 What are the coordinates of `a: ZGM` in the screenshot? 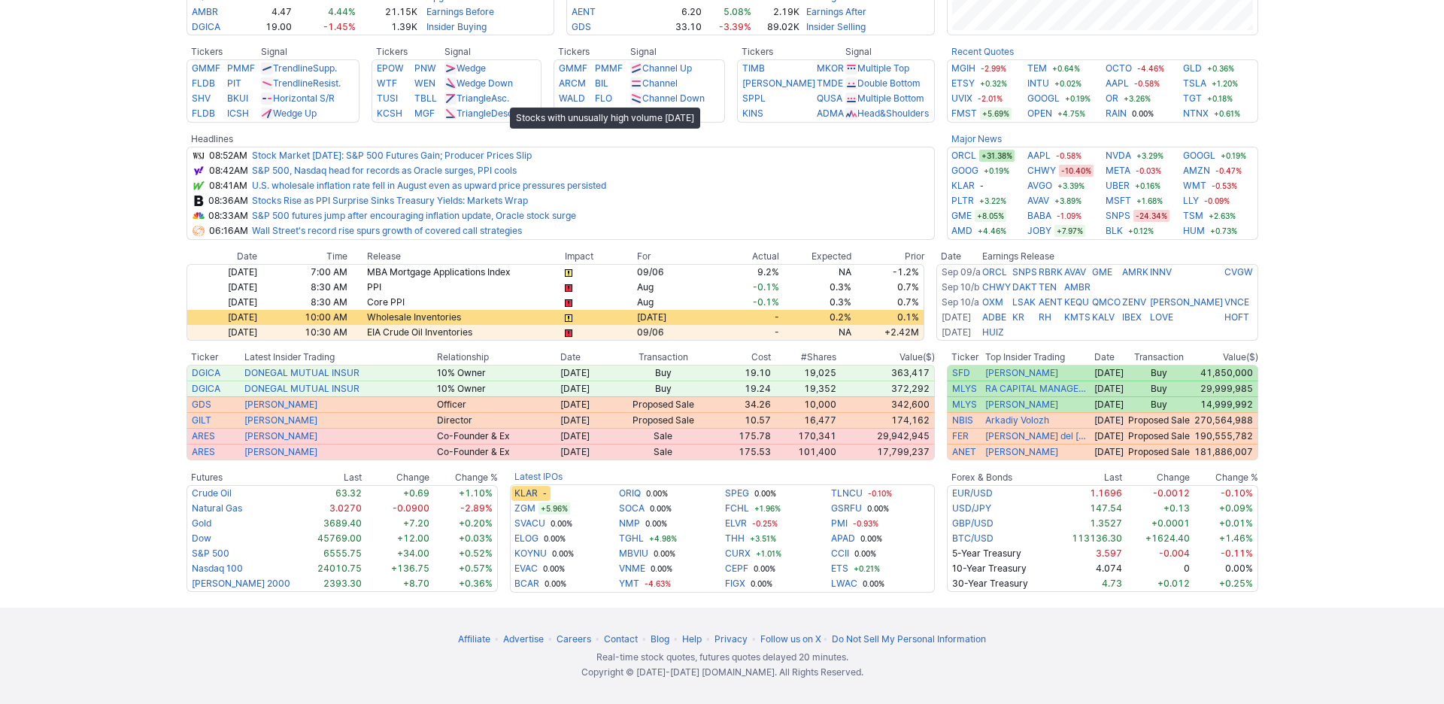 It's located at (525, 509).